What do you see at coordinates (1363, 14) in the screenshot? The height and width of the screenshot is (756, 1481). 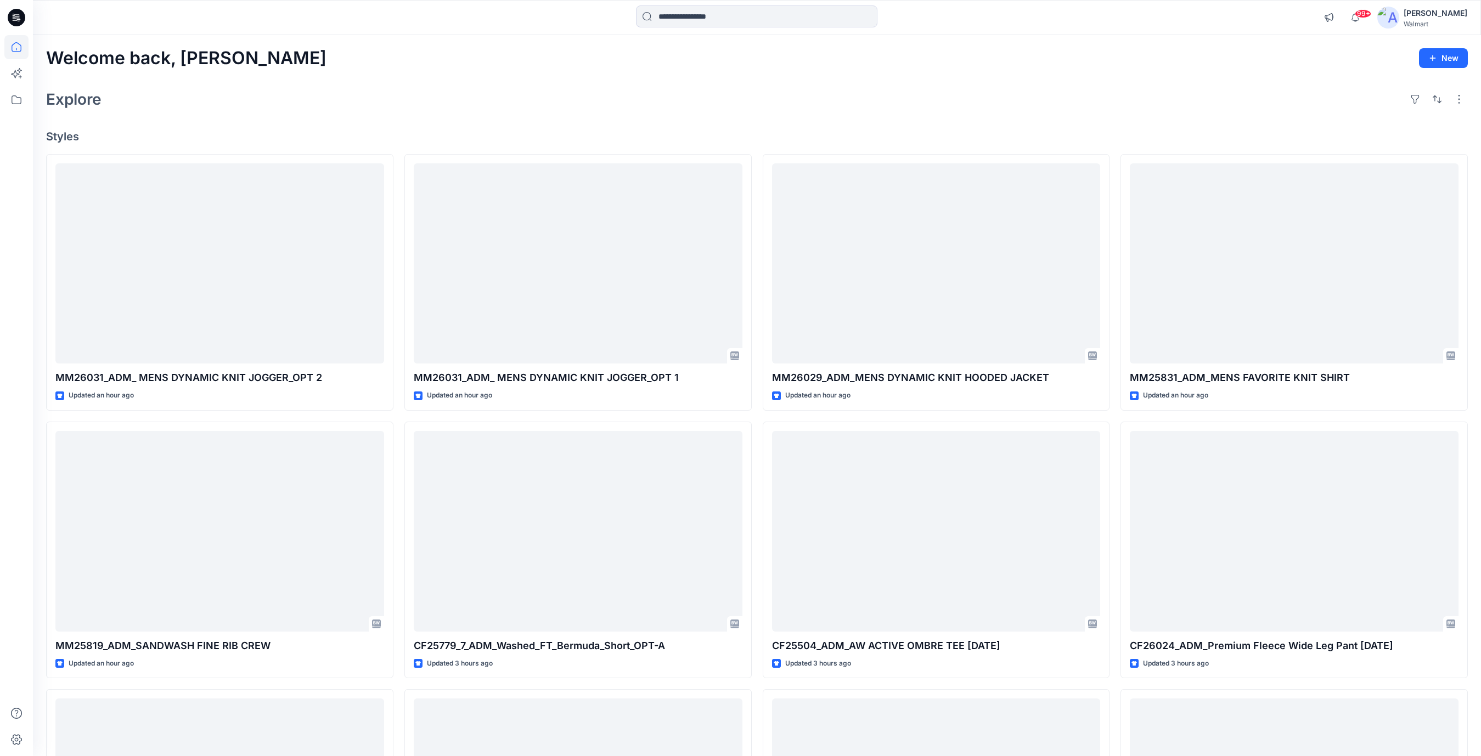 I see `span: 99+` at bounding box center [1363, 14].